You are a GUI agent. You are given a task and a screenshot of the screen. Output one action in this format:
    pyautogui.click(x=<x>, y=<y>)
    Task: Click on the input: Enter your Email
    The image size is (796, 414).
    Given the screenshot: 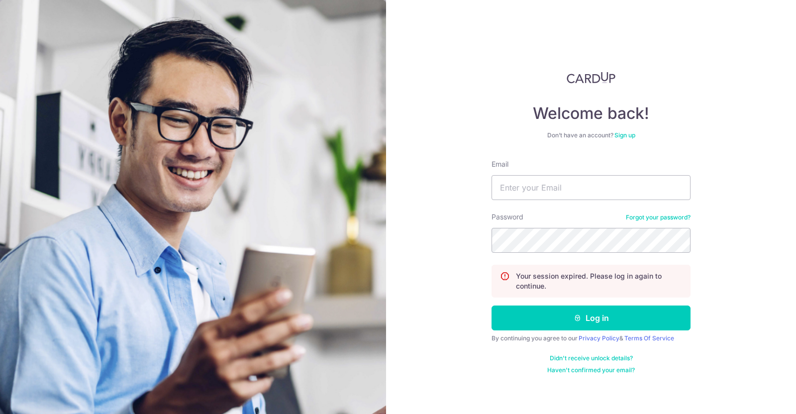 What is the action you would take?
    pyautogui.click(x=591, y=188)
    